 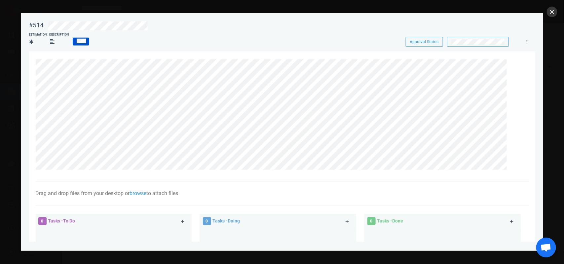 What do you see at coordinates (552, 12) in the screenshot?
I see `button: close` at bounding box center [552, 12].